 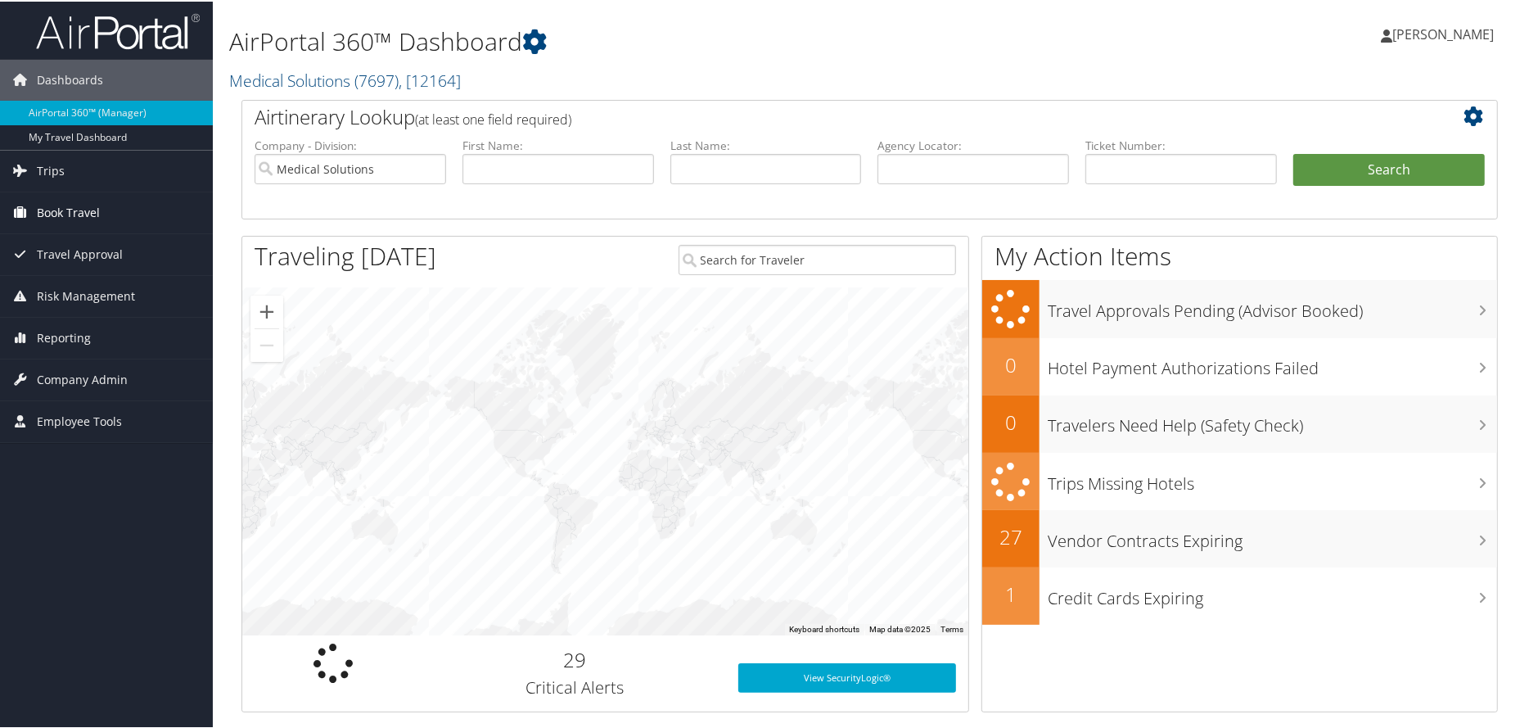 What do you see at coordinates (86, 295) in the screenshot?
I see `span: Risk Management` at bounding box center [86, 295].